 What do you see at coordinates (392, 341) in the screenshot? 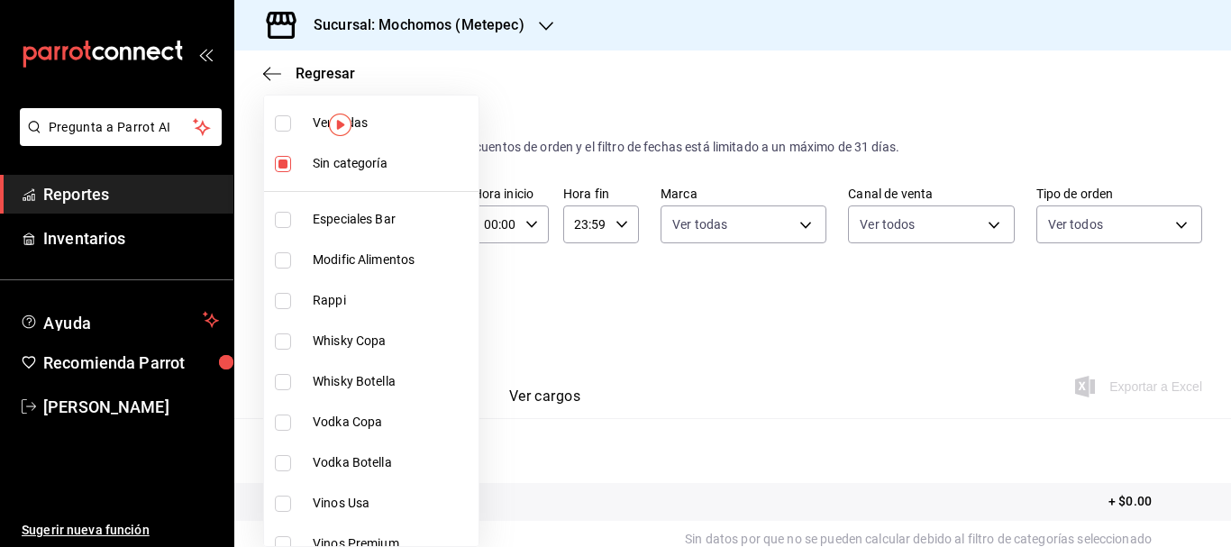
I see `span: Whisky Copa` at bounding box center [392, 341].